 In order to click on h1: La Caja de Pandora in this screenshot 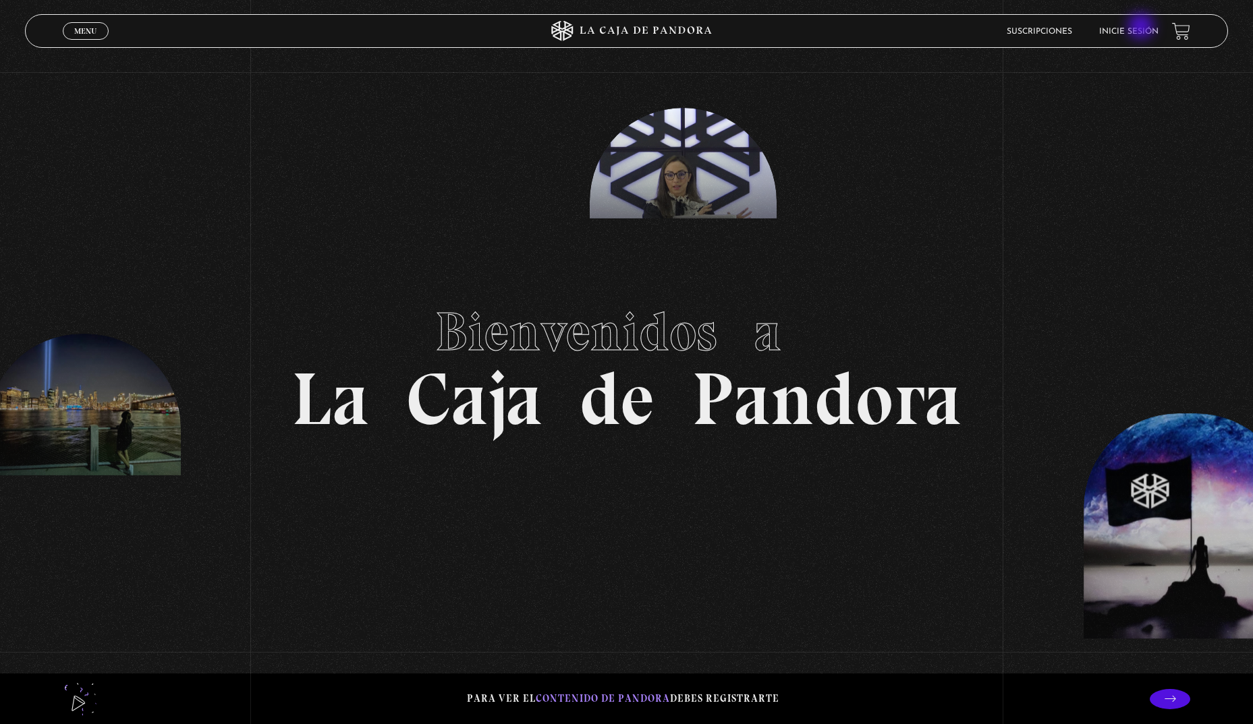, I will do `click(626, 362)`.